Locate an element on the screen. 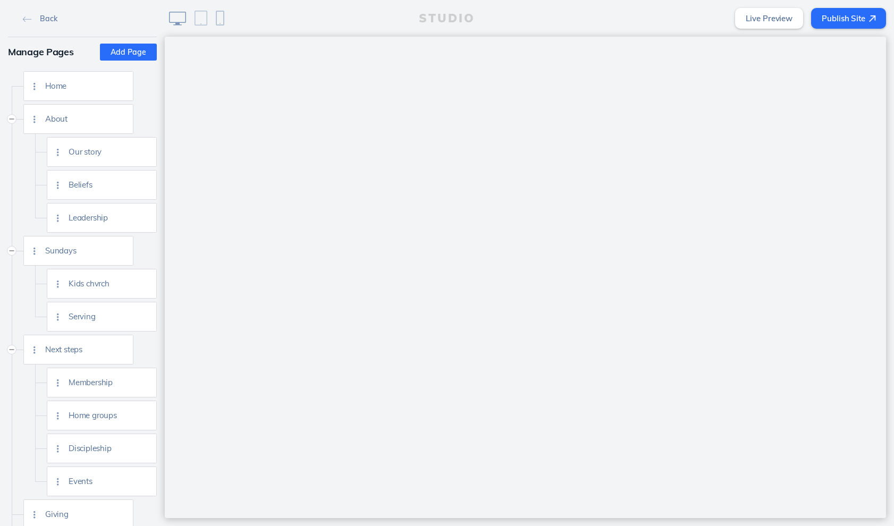 The width and height of the screenshot is (894, 526). span: Home groups is located at coordinates (96, 415).